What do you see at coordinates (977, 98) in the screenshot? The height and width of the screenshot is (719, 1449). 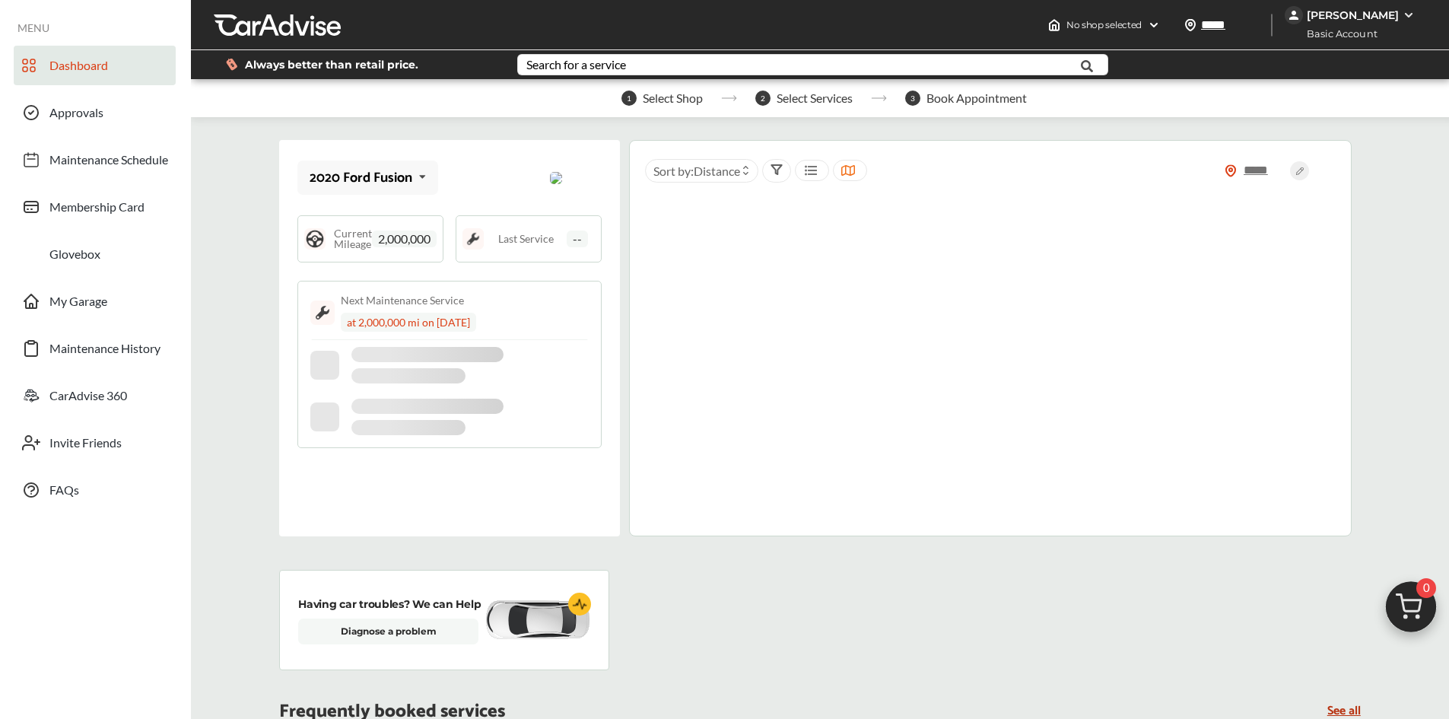 I see `span: Book Appointment` at bounding box center [977, 98].